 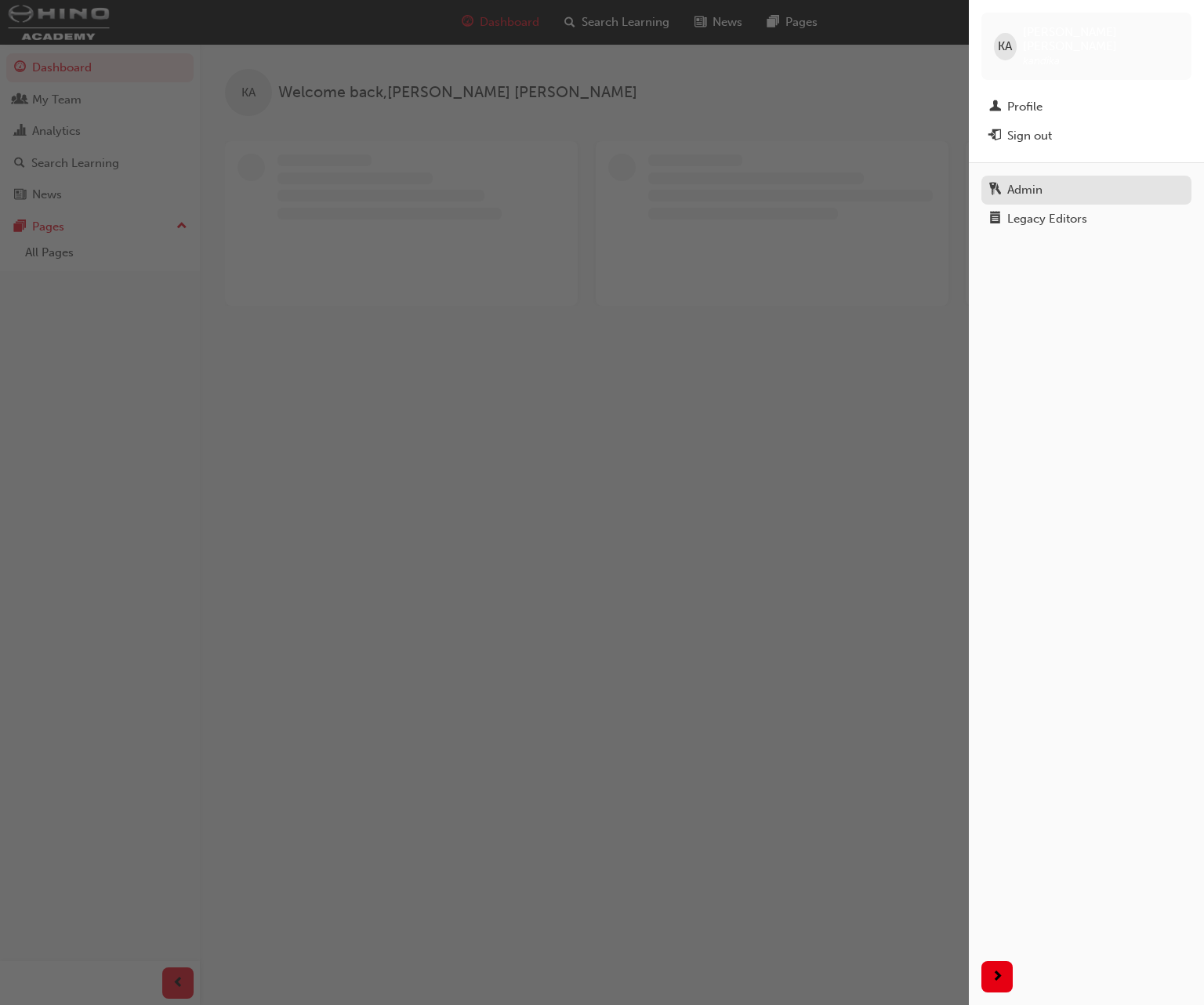 I want to click on span: man-icon, so click(x=995, y=108).